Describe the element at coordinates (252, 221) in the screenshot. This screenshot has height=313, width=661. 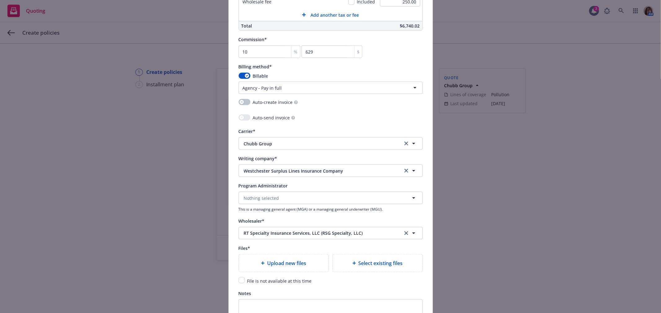
I see `span: Wholesaler*` at that location.